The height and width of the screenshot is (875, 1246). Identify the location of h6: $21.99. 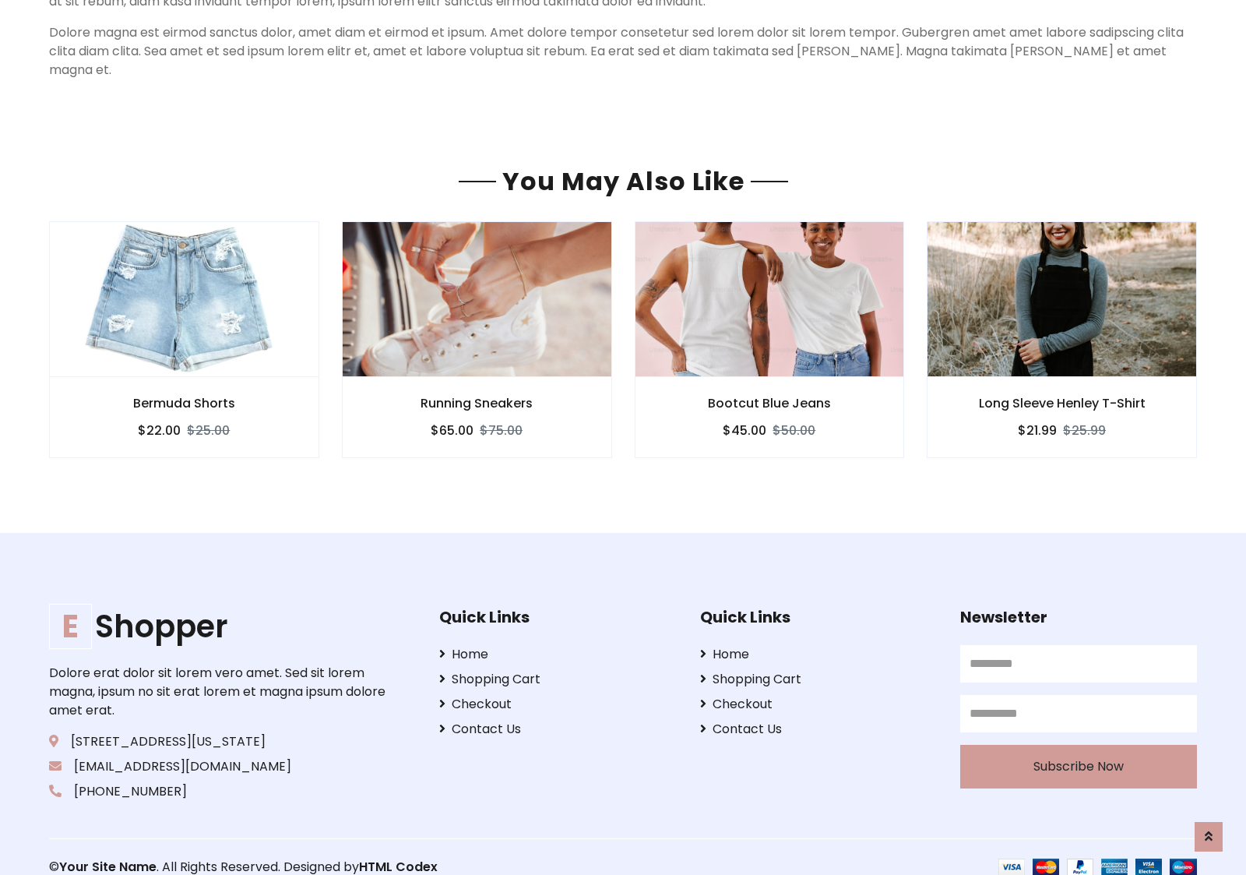
(1037, 430).